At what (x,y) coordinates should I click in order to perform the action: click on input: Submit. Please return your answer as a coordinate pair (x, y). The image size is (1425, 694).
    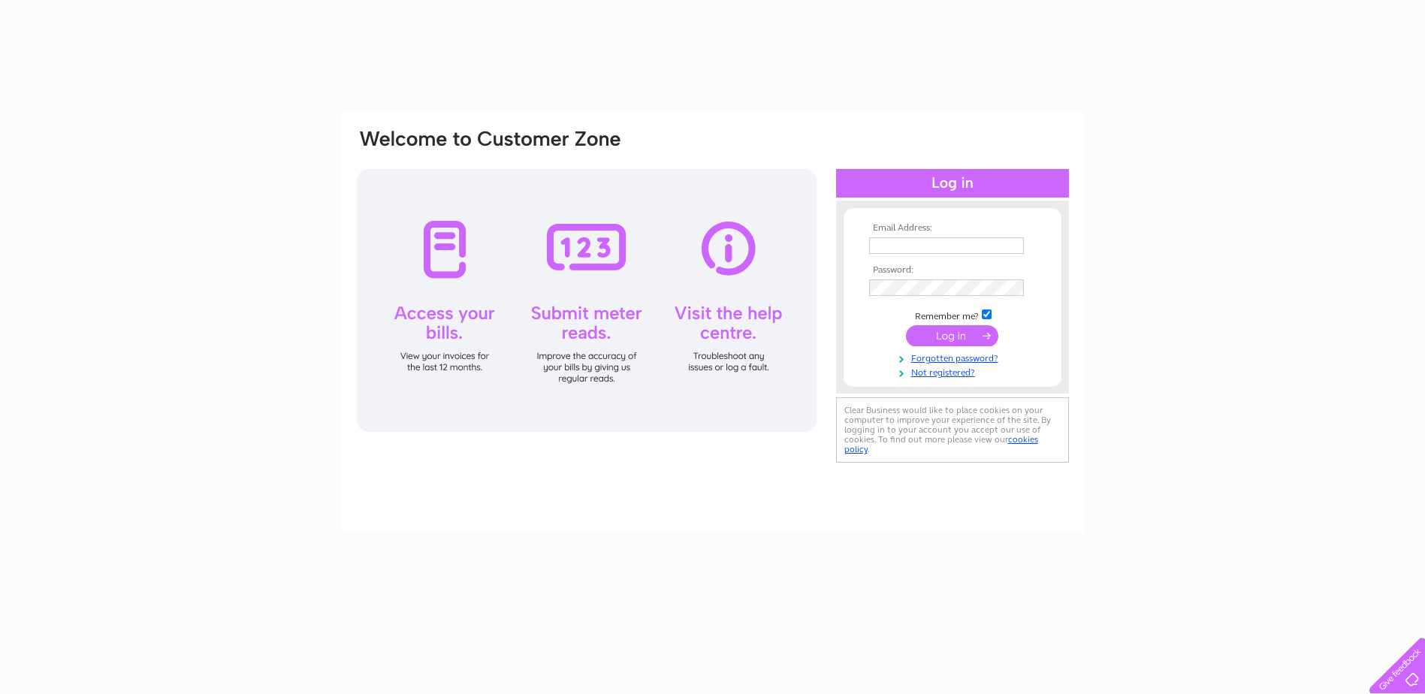
    Looking at the image, I should click on (952, 336).